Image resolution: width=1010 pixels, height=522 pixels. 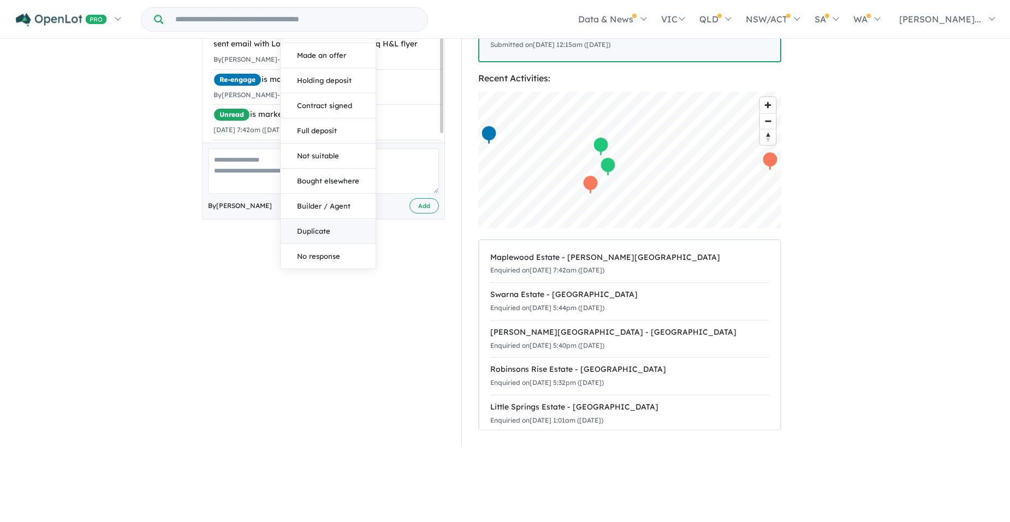 What do you see at coordinates (328, 131) in the screenshot?
I see `button: Full deposit` at bounding box center [328, 131].